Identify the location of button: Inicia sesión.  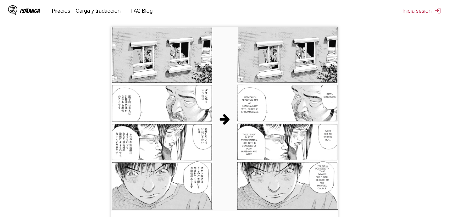
(422, 11).